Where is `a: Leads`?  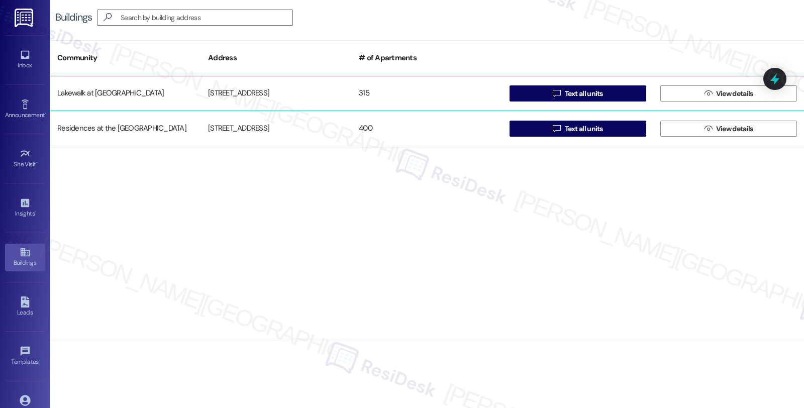 a: Leads is located at coordinates (25, 307).